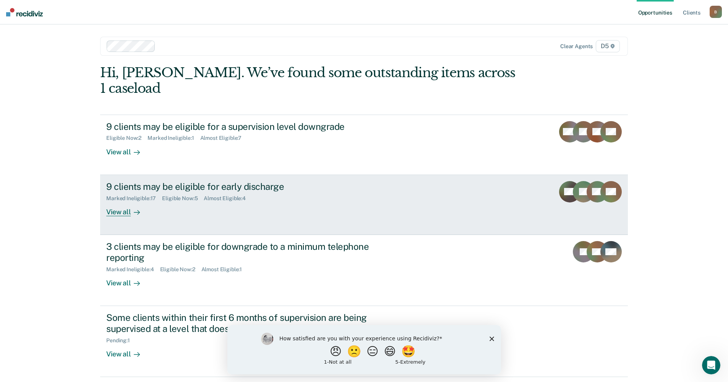  What do you see at coordinates (240, 187) in the screenshot?
I see `div: 9 clients may be eligible for early discharge` at bounding box center [240, 187].